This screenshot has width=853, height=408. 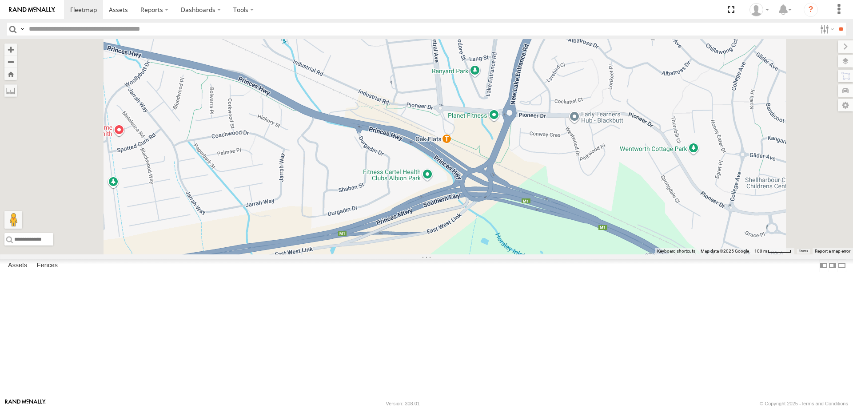 I want to click on label: Dock Summary Table to the Left, so click(x=823, y=266).